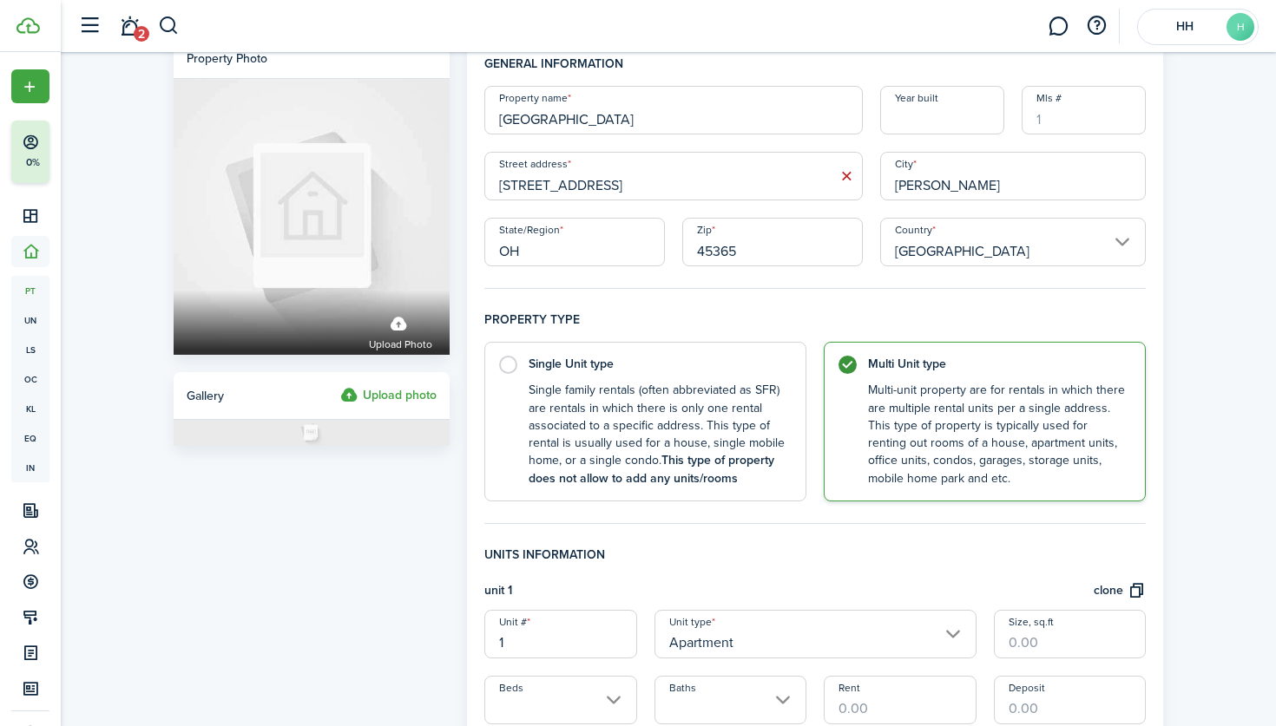 The image size is (1276, 726). What do you see at coordinates (28, 25) in the screenshot?
I see `img: TenantCloud` at bounding box center [28, 25].